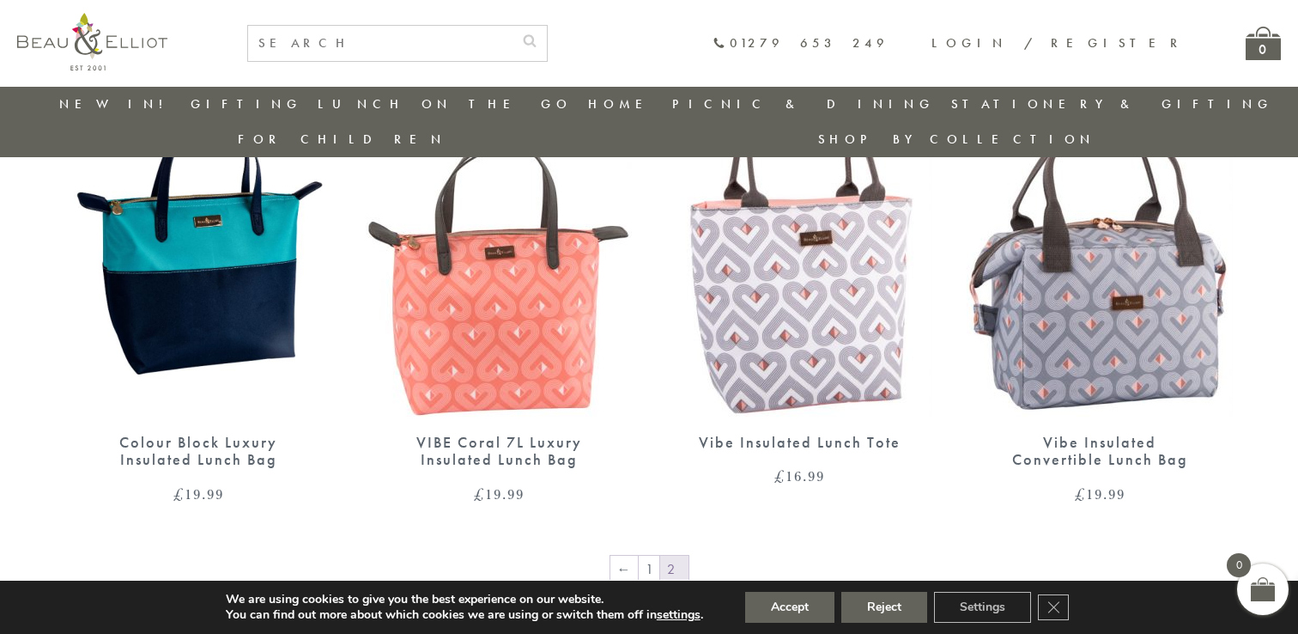  Describe the element at coordinates (1100, 451) in the screenshot. I see `div: Vibe Insulated Convertible Lunch Bag` at that location.